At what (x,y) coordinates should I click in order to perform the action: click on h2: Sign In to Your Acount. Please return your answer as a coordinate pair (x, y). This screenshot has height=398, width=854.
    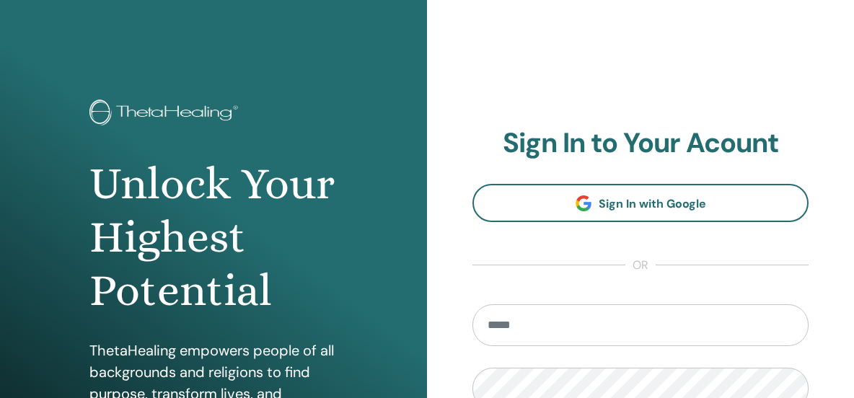
    Looking at the image, I should click on (640, 144).